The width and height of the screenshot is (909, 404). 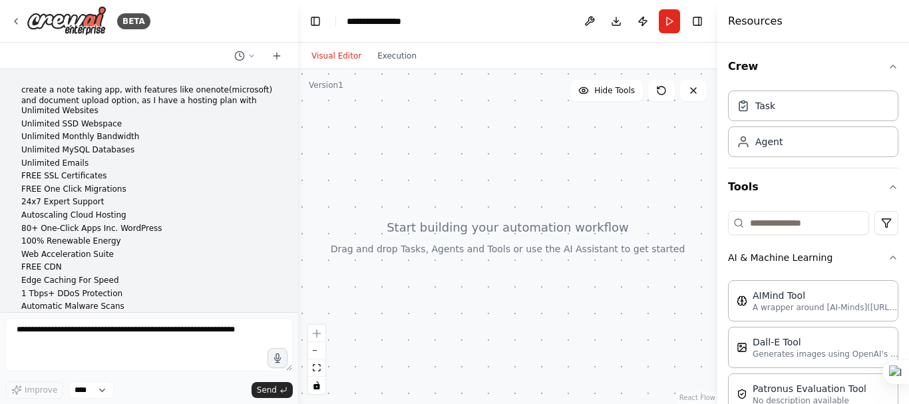 I want to click on div: Patronus Evaluation Tool, so click(x=809, y=389).